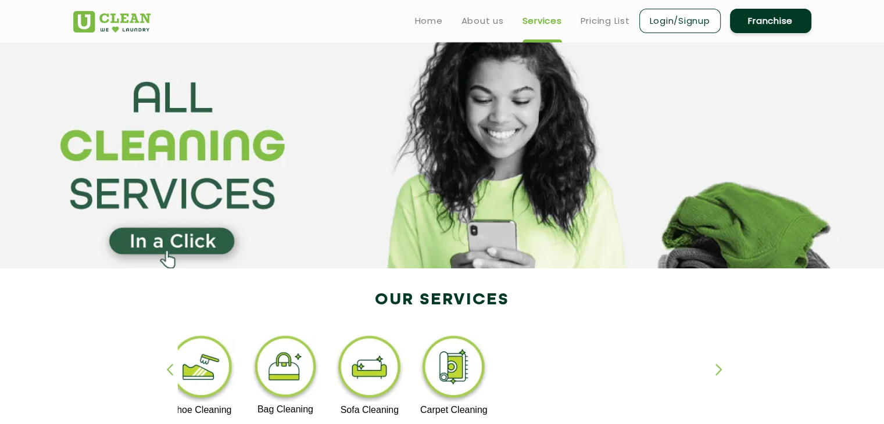  Describe the element at coordinates (369, 369) in the screenshot. I see `img: sofa_cleaning_11zon.webp` at that location.